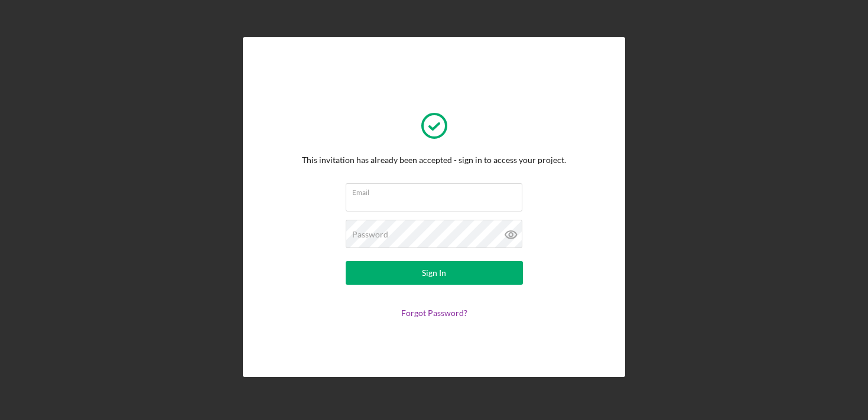 This screenshot has width=868, height=420. Describe the element at coordinates (437, 190) in the screenshot. I see `label: Email` at that location.